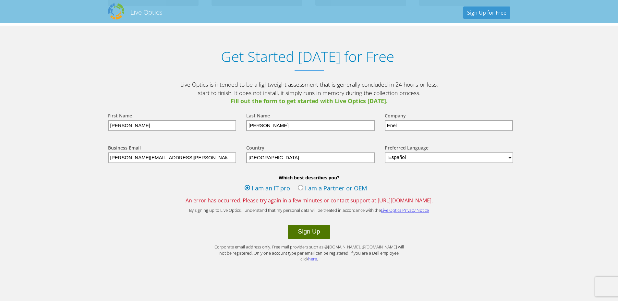 The width and height of the screenshot is (618, 301). Describe the element at coordinates (309, 93) in the screenshot. I see `p: Live Optics is intended to be a lightweight assessment that is generally concluded in 24 hours or...` at that location.